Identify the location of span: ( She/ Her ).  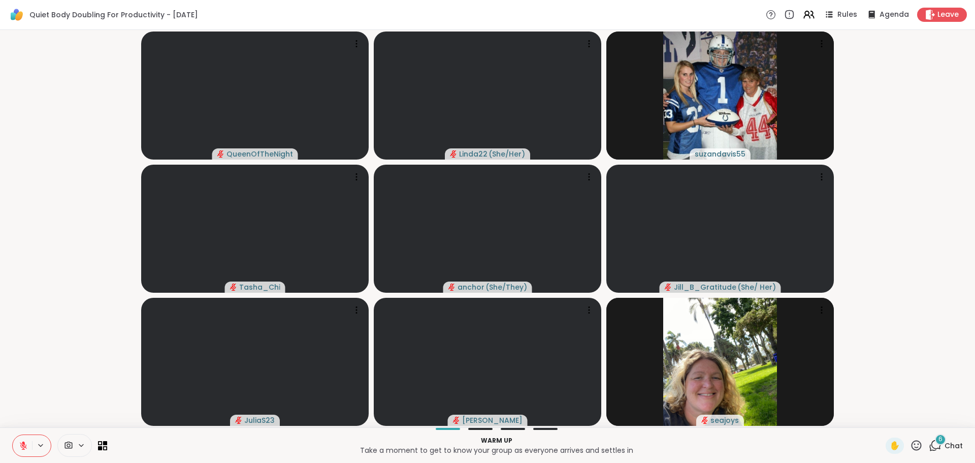
(757, 287).